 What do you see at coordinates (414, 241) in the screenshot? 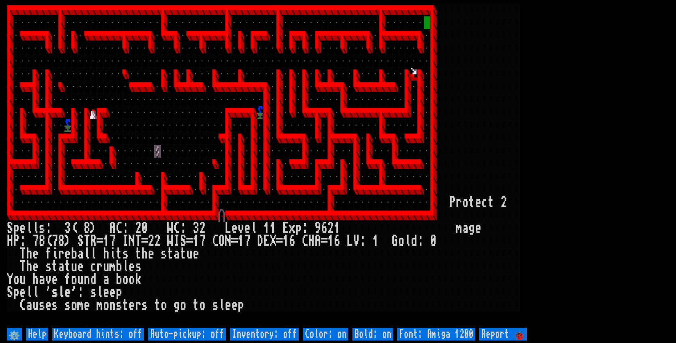
I see `div: d` at bounding box center [414, 241].